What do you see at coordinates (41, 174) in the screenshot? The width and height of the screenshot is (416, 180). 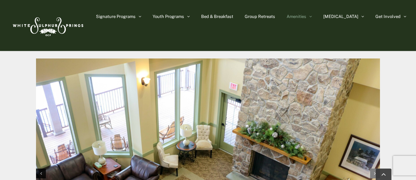 I see `div: Previous slide` at bounding box center [41, 174].